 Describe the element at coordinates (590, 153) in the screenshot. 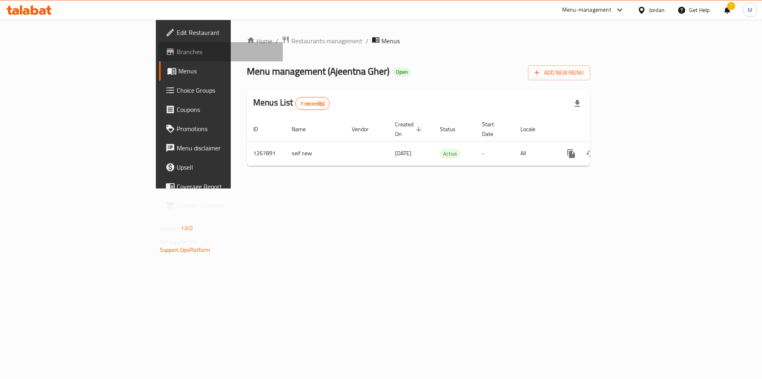

I see `button: Change Status` at that location.